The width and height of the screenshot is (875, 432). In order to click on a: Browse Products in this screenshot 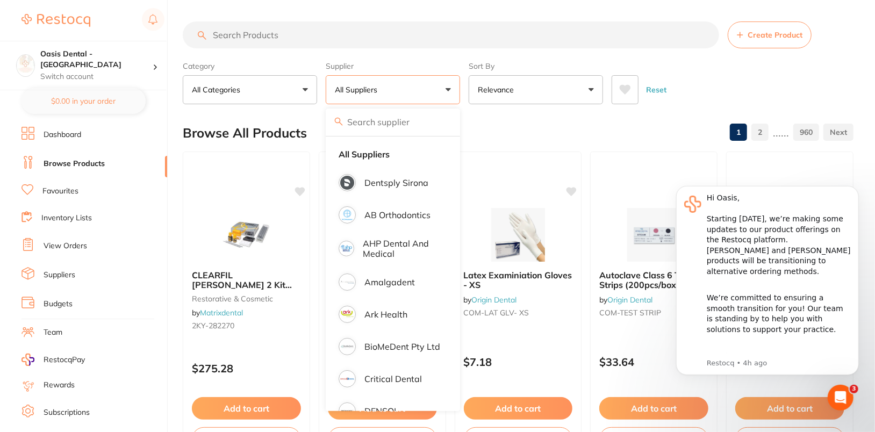, I will do `click(74, 164)`.